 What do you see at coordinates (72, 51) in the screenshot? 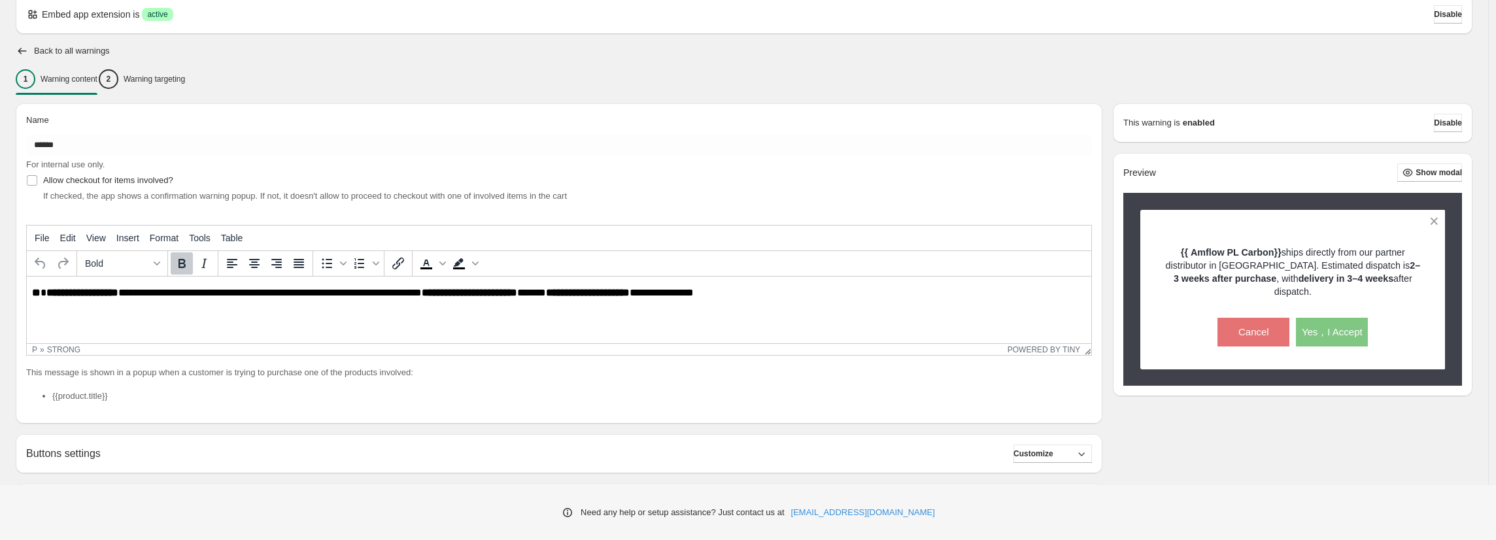
I see `h2: Back to all warnings` at bounding box center [72, 51].